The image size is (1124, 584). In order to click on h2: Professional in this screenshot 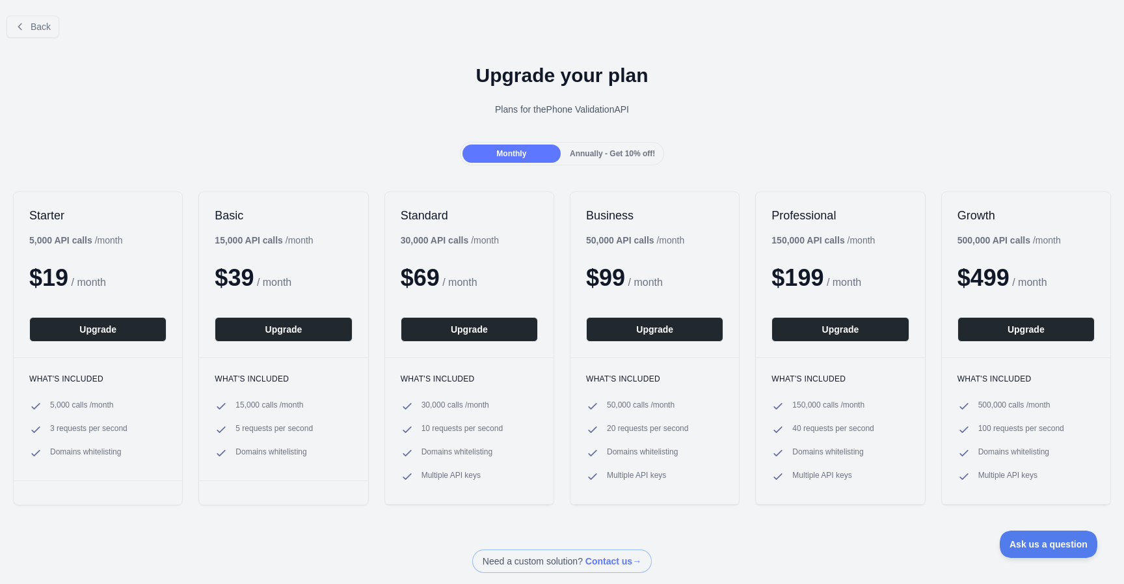, I will do `click(840, 215)`.